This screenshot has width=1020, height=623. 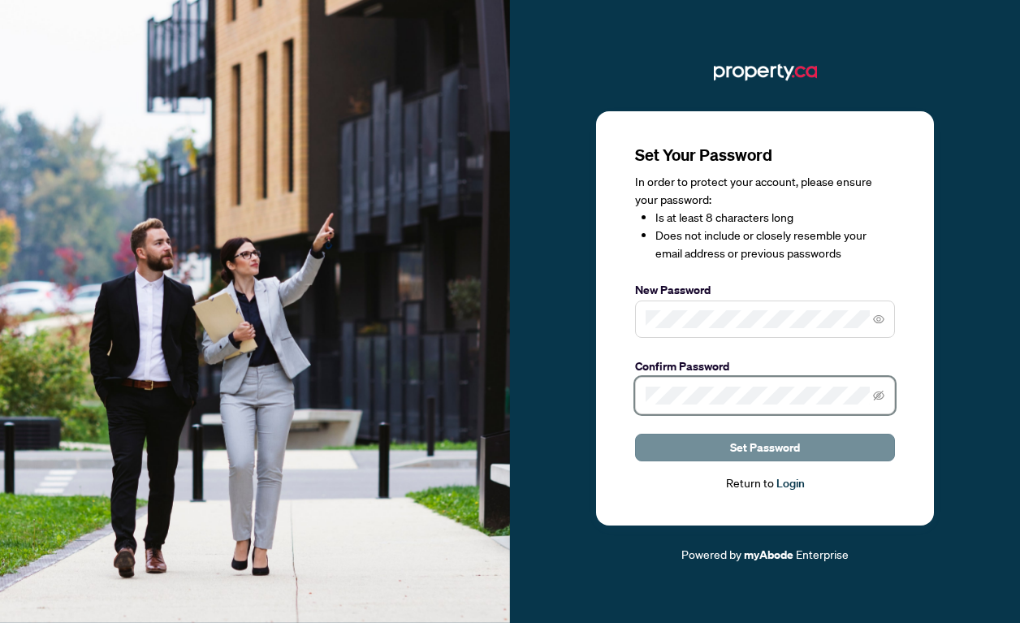 What do you see at coordinates (775, 218) in the screenshot?
I see `li: Is at least 8 characters long` at bounding box center [775, 218].